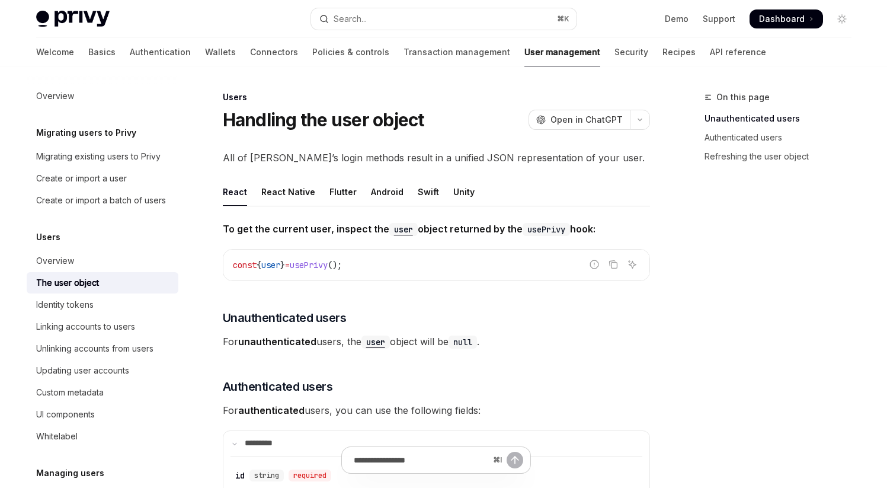  What do you see at coordinates (436, 410) in the screenshot?
I see `span: For users, you can use the following fields:` at bounding box center [436, 410].